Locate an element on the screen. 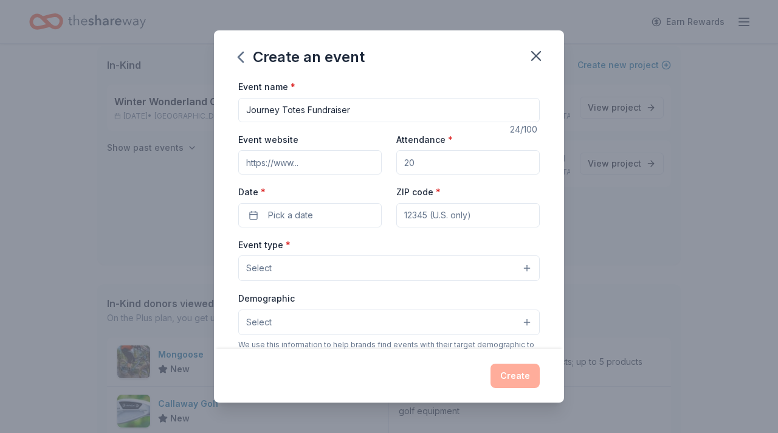  input: 20 is located at coordinates (468, 162).